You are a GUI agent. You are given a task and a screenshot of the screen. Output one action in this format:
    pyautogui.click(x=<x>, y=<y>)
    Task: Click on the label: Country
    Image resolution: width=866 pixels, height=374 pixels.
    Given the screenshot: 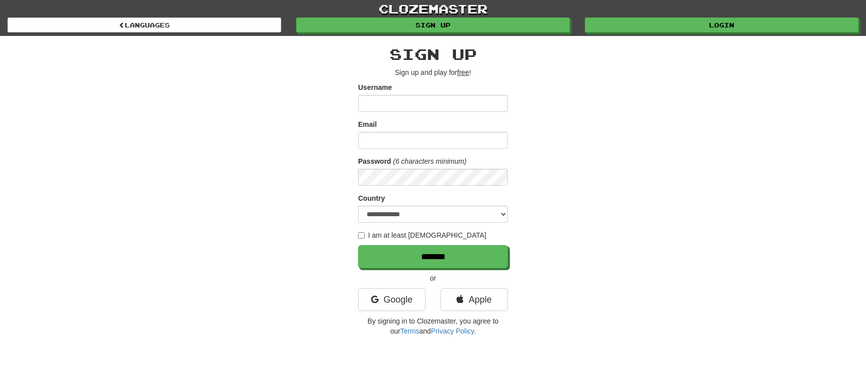 What is the action you would take?
    pyautogui.click(x=372, y=198)
    